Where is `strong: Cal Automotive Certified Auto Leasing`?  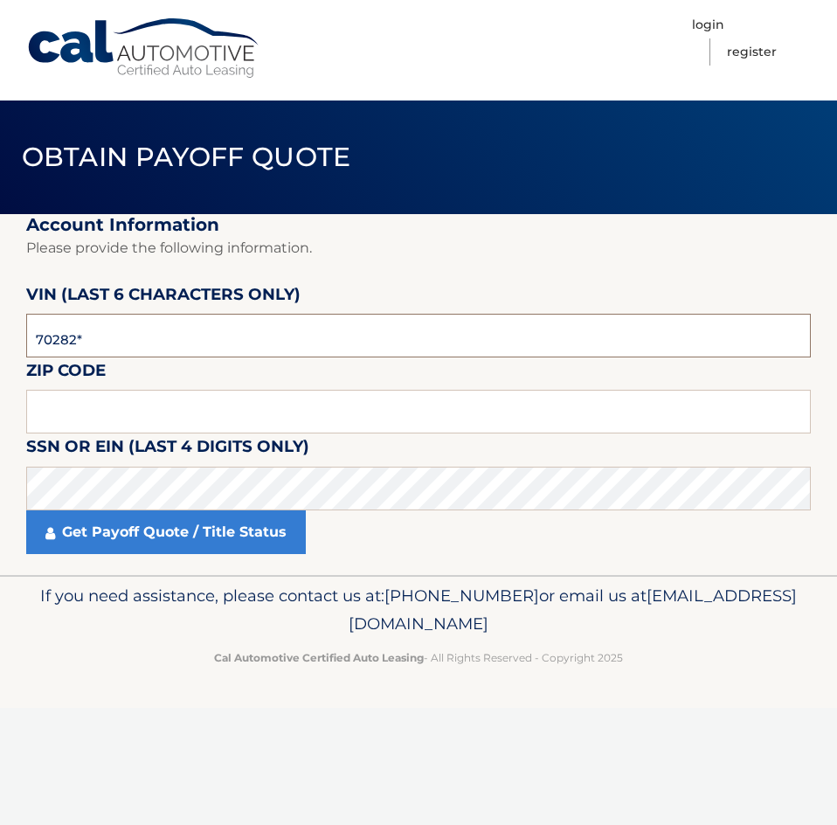 strong: Cal Automotive Certified Auto Leasing is located at coordinates (319, 657).